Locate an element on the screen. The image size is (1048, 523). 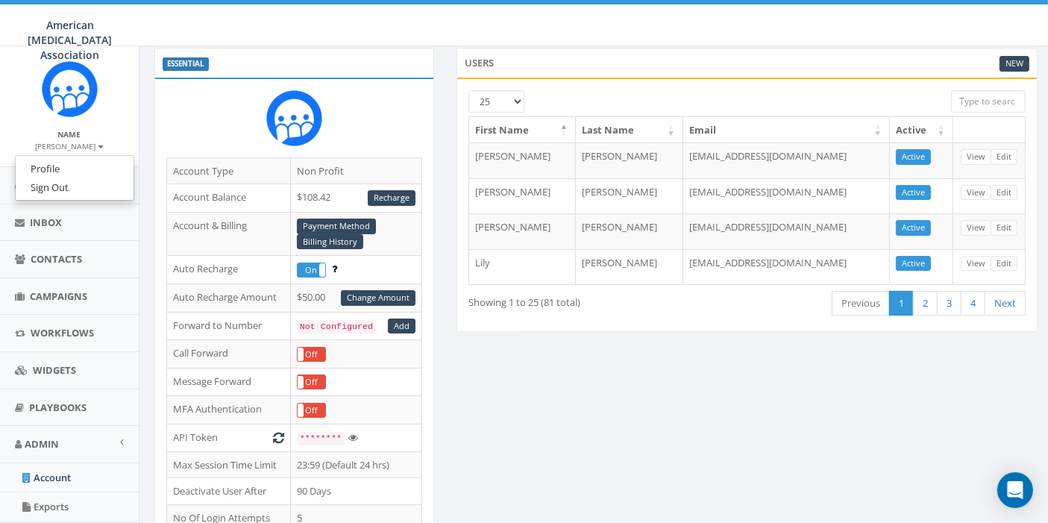
td: Account Balance is located at coordinates (229, 198).